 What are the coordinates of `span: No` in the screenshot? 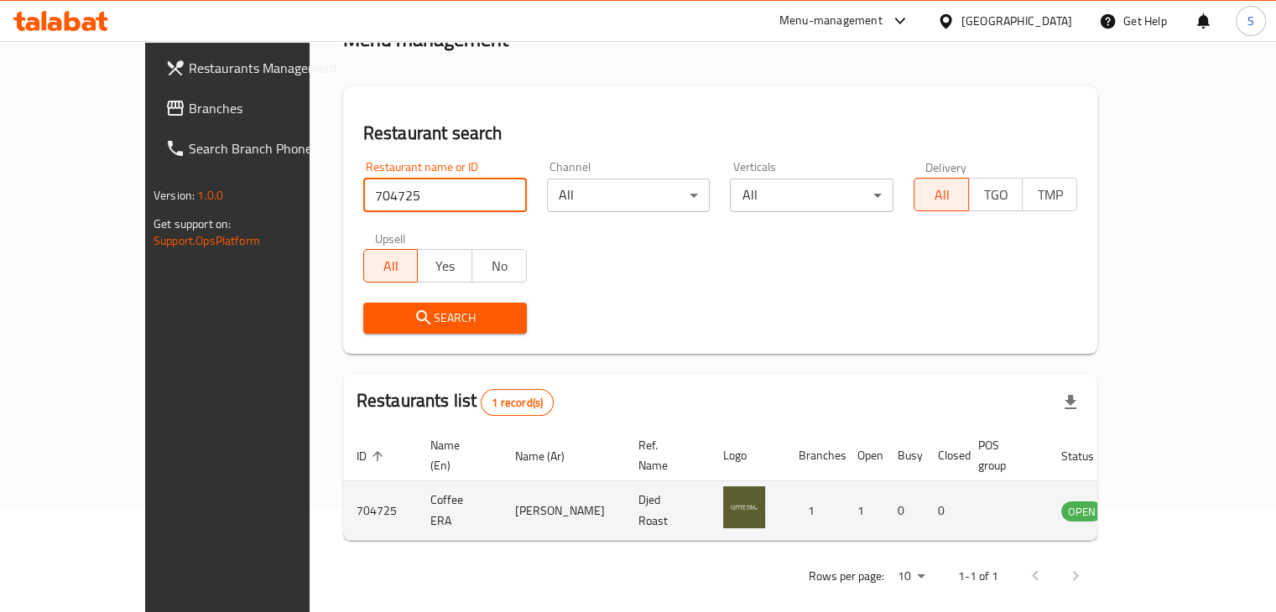 It's located at (499, 266).